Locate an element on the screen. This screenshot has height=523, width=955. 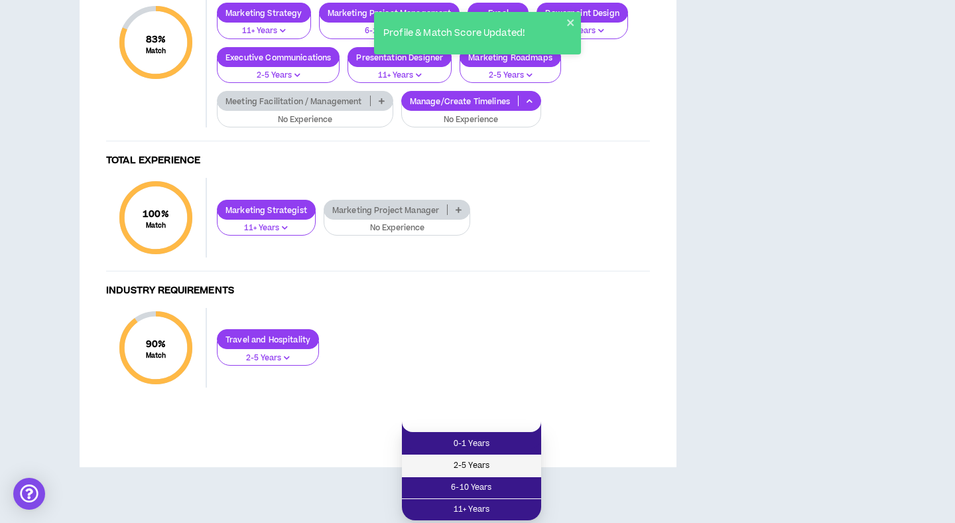
p: Powerpoint Design is located at coordinates (582, 13).